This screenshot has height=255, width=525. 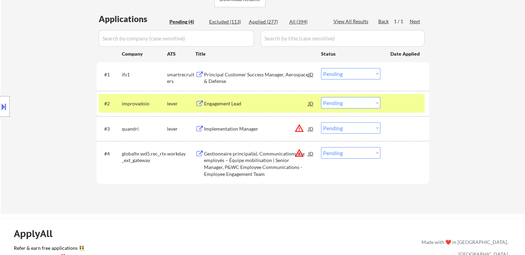 What do you see at coordinates (352, 21) in the screenshot?
I see `div: View All Results` at bounding box center [352, 21].